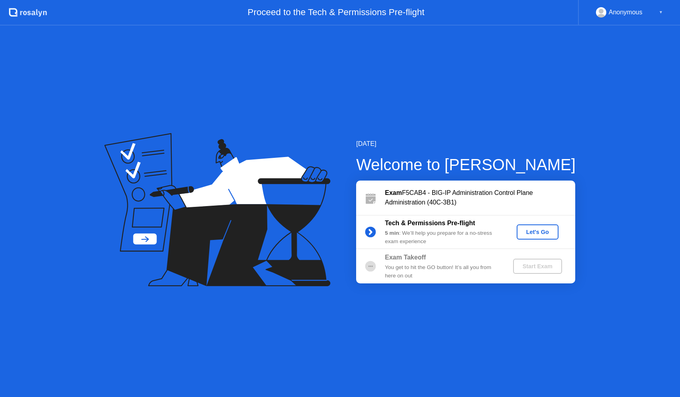 The height and width of the screenshot is (397, 680). What do you see at coordinates (537, 232) in the screenshot?
I see `div: Let's Go` at bounding box center [537, 232].